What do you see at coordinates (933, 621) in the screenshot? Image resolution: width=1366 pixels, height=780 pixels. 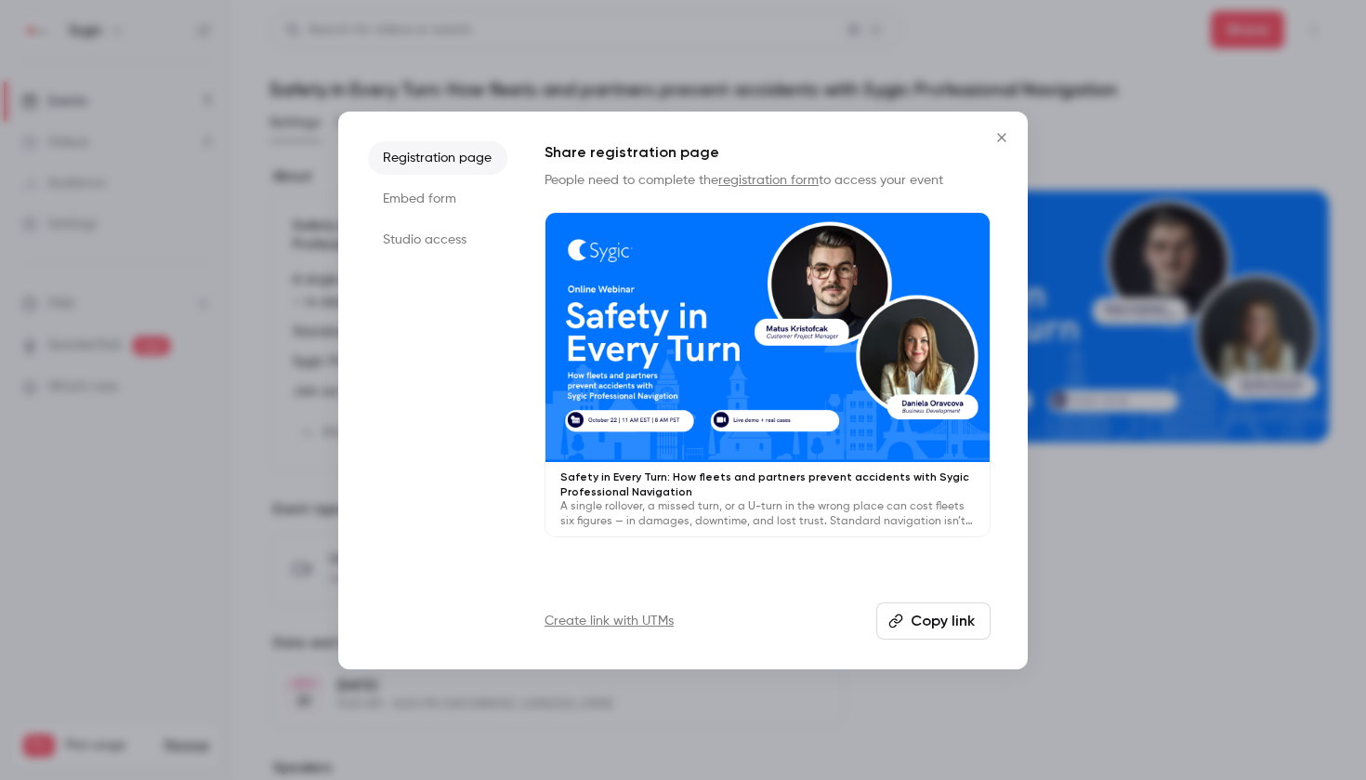 I see `button: Copy link` at bounding box center [933, 621].